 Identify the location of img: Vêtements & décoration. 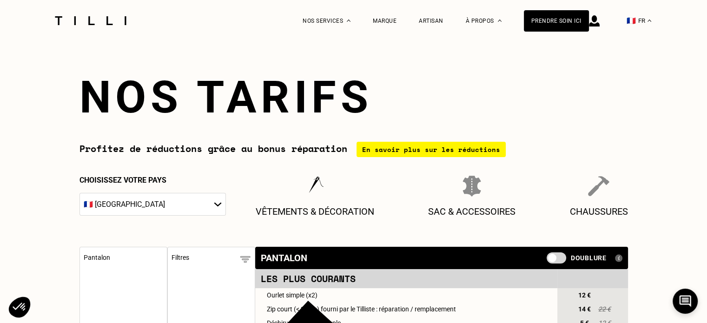
(315, 186).